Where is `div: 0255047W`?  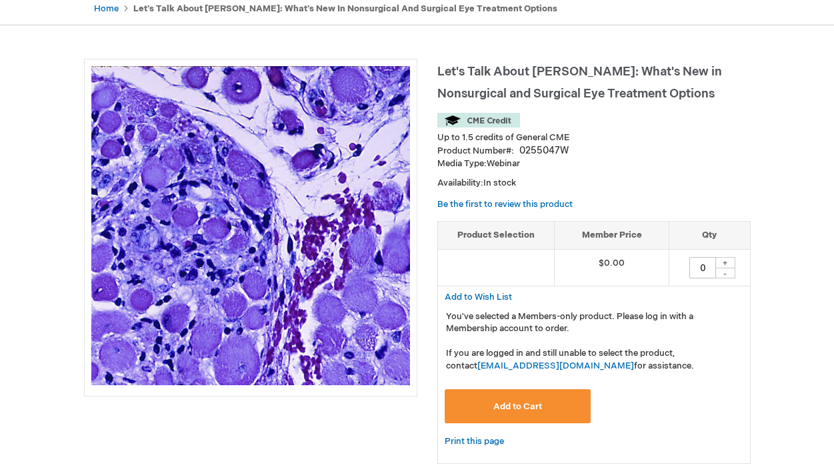
div: 0255047W is located at coordinates (544, 151).